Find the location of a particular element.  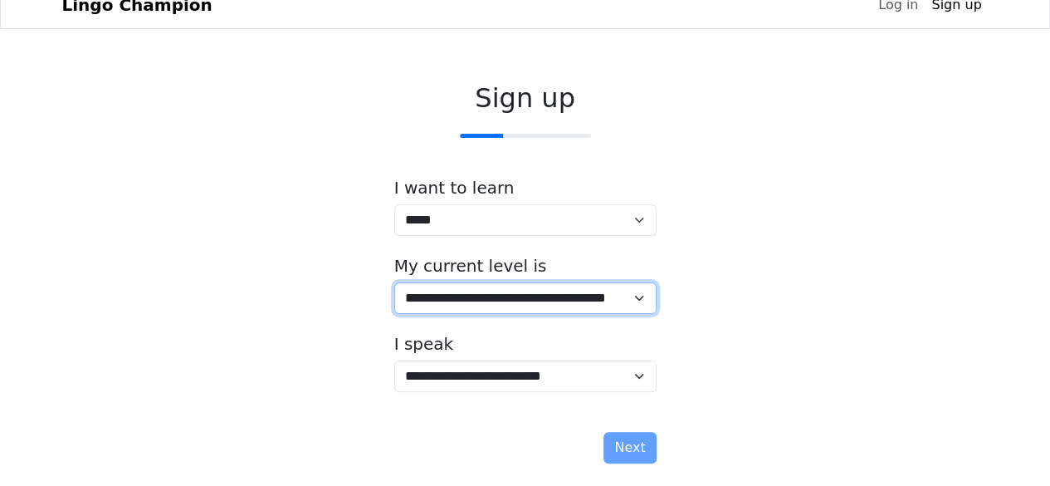

h2: Sign up is located at coordinates (526, 98).